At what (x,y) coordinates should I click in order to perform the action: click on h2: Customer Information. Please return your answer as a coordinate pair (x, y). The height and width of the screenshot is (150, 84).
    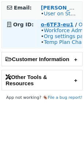
    Looking at the image, I should click on (42, 59).